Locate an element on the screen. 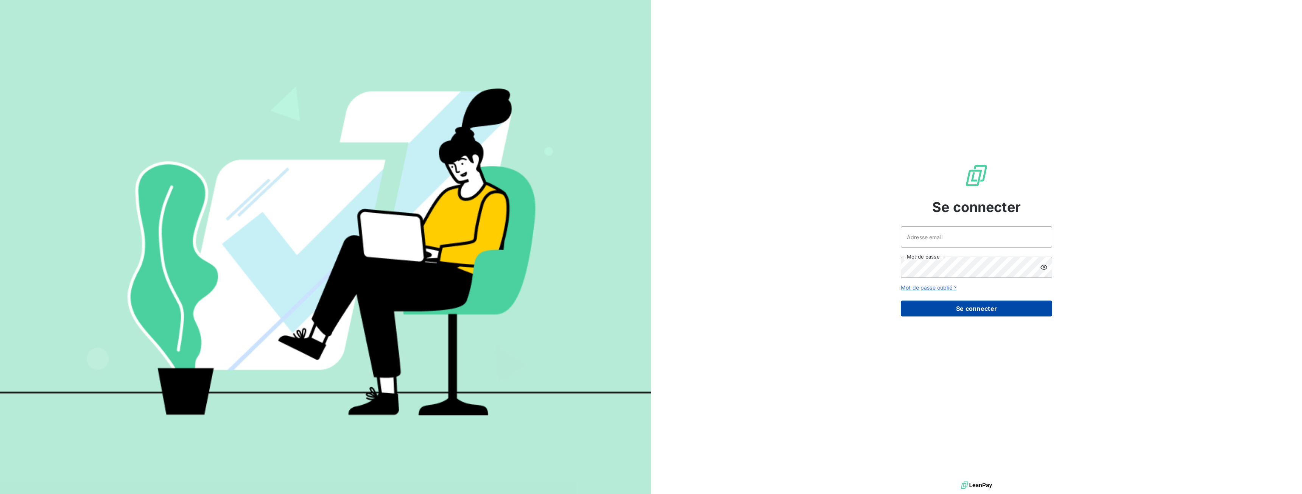  img: Logo LeanPay is located at coordinates (977, 176).